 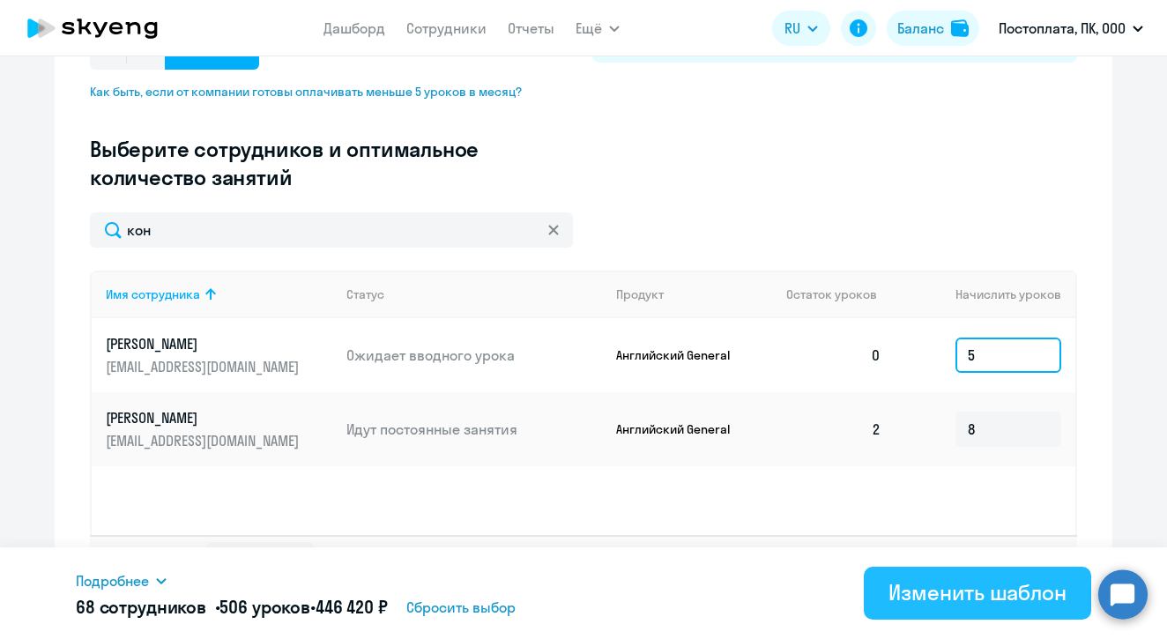 I want to click on span: 446 420 ₽, so click(x=352, y=606).